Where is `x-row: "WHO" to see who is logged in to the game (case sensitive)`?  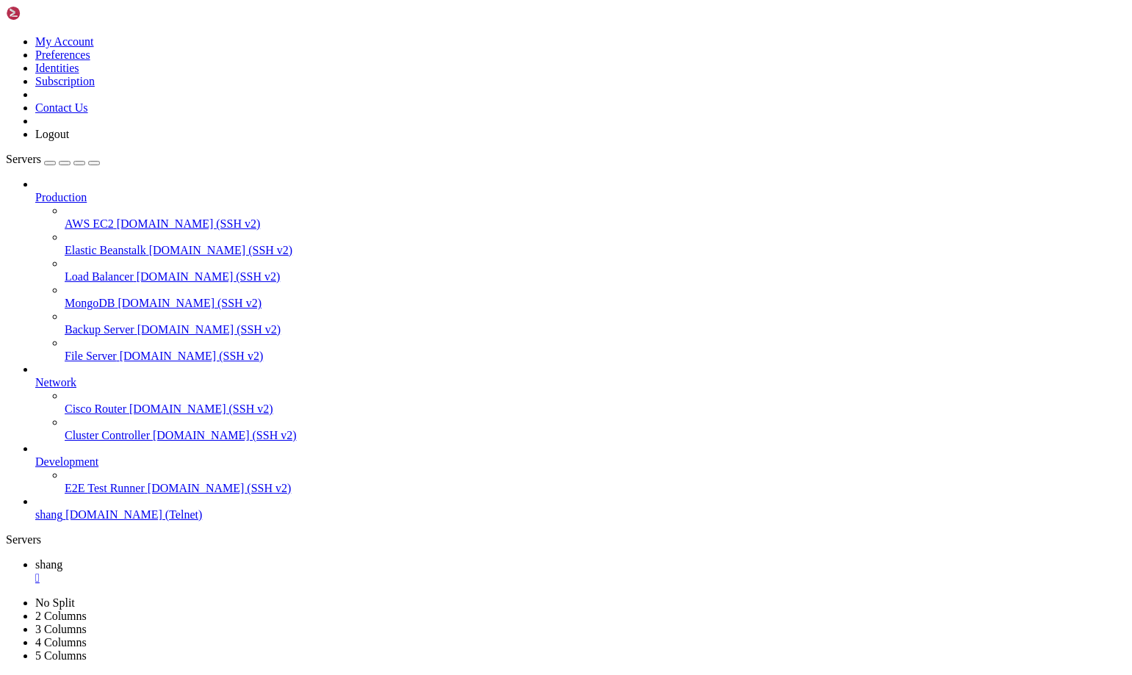 x-row: "WHO" to see who is logged in to the game (case sensitive) is located at coordinates (473, 397).